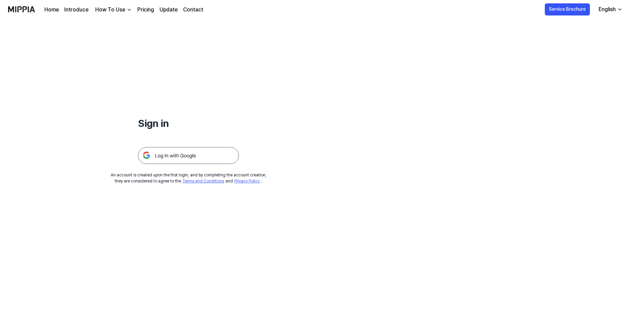  Describe the element at coordinates (247, 181) in the screenshot. I see `a: Privacy Policy` at that location.